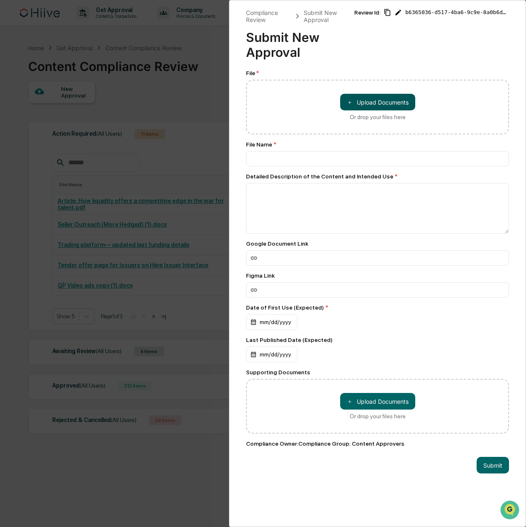 The height and width of the screenshot is (527, 526). I want to click on span: Pylon, so click(91, 143).